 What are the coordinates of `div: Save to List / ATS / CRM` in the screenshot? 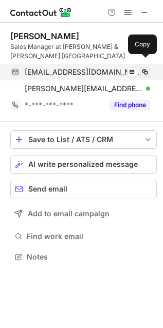 It's located at (83, 139).